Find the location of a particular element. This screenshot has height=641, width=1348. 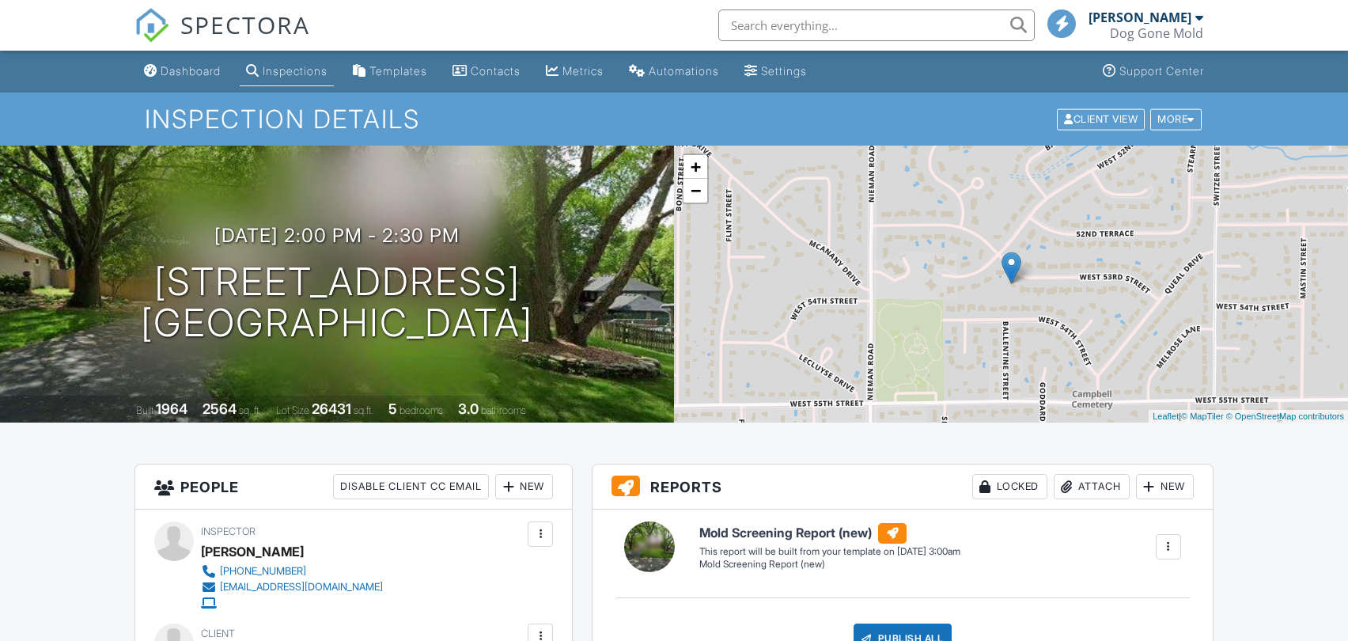

div: Settings is located at coordinates (784, 70).